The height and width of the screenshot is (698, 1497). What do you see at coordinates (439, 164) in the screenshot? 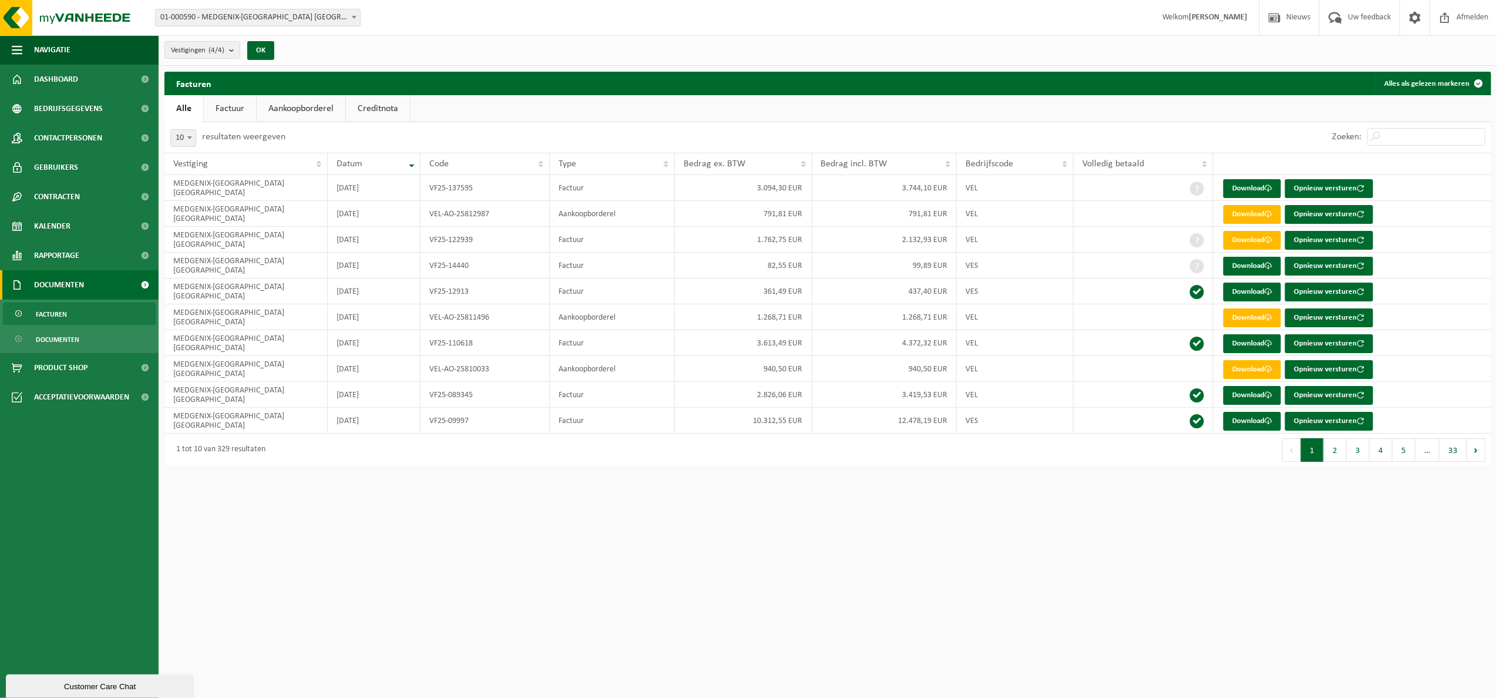
I see `span: Code` at bounding box center [439, 164].